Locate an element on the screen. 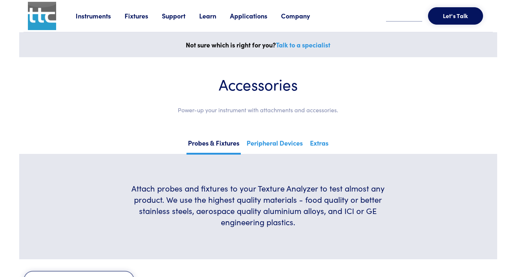 The width and height of the screenshot is (516, 277). a: Applications is located at coordinates (255, 16).